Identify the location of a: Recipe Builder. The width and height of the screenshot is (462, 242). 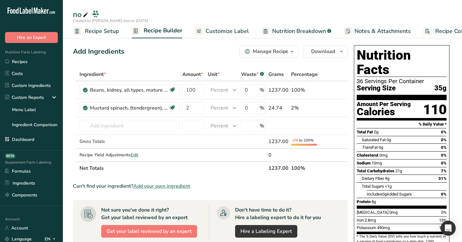
(157, 31).